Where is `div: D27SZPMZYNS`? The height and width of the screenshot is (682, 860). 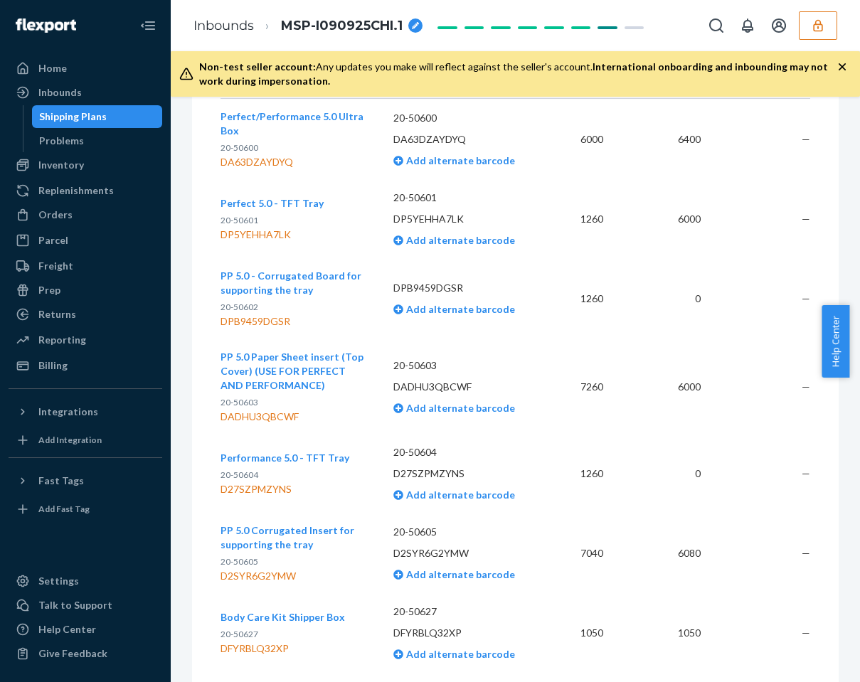 div: D27SZPMZYNS is located at coordinates (285, 489).